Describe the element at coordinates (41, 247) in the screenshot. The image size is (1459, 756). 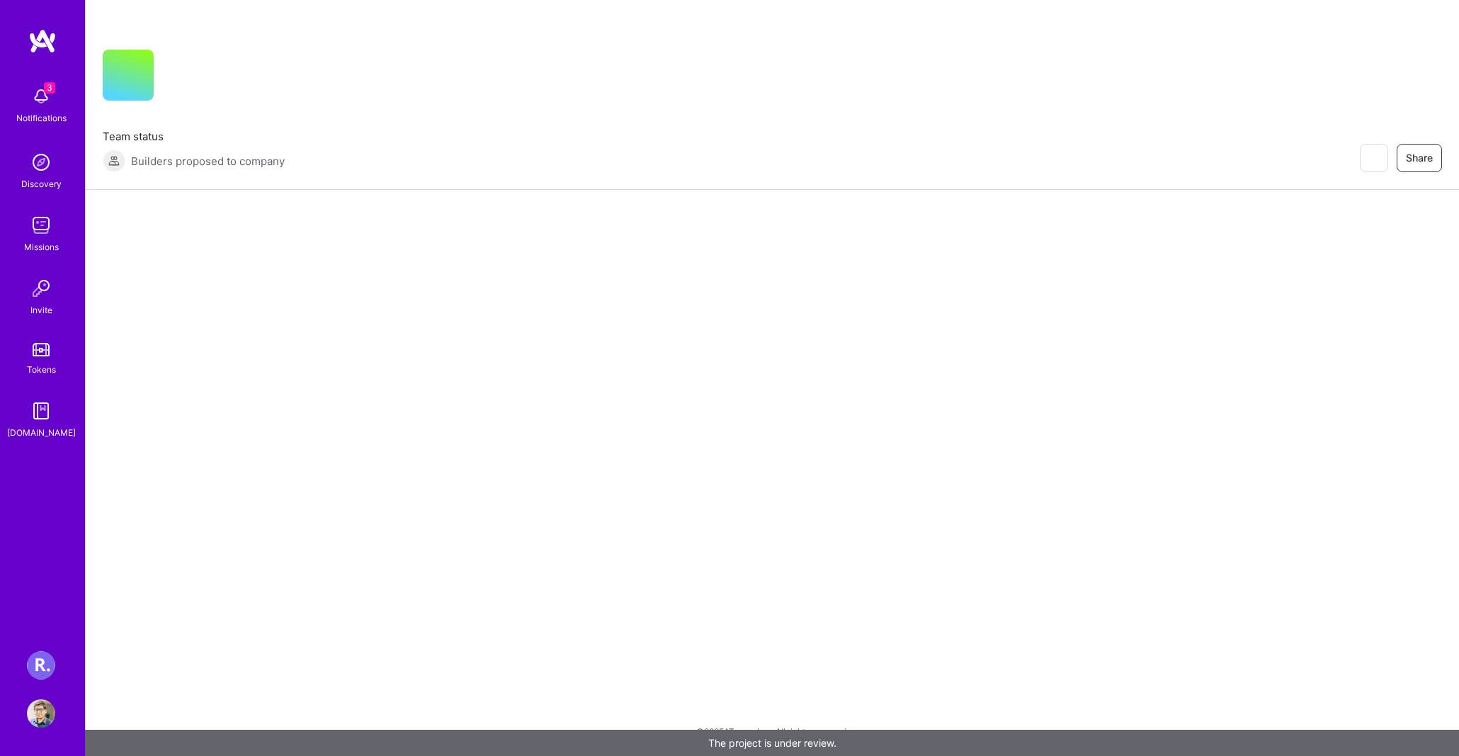
I see `div: Missions` at that location.